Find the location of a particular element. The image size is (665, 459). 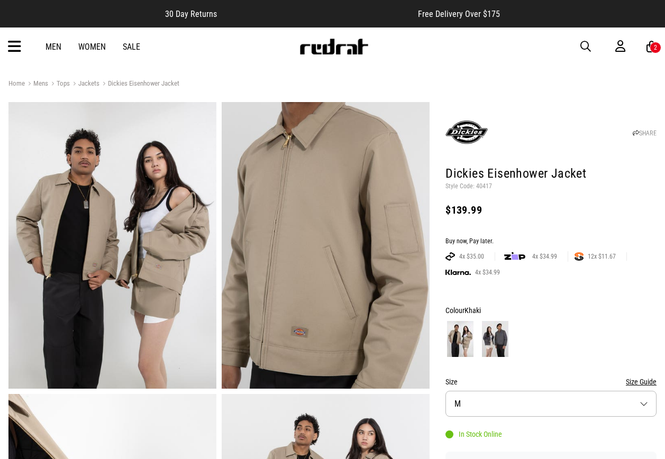

div: $139.99 is located at coordinates (550, 210).